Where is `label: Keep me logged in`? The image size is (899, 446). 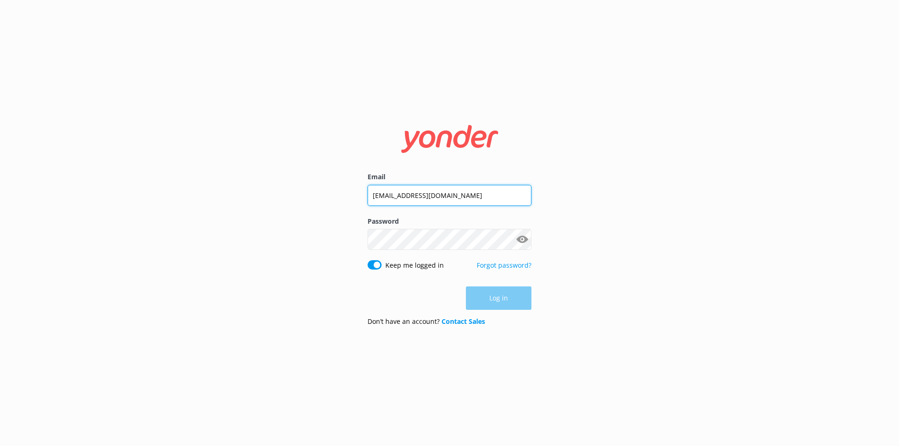
label: Keep me logged in is located at coordinates (414, 265).